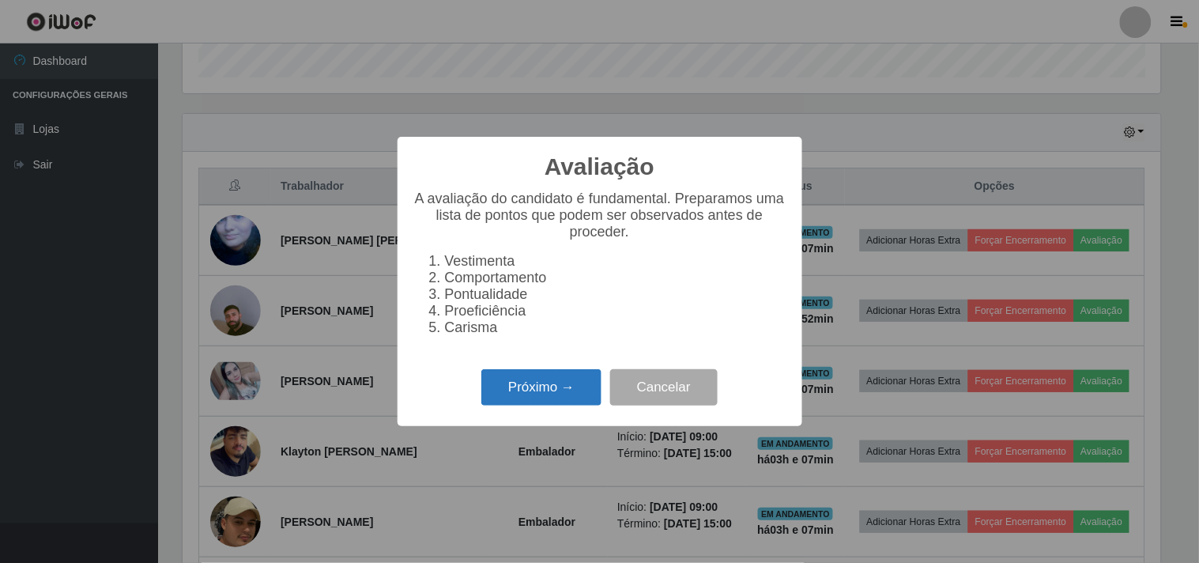 The image size is (1199, 563). What do you see at coordinates (664, 387) in the screenshot?
I see `button: Cancelar` at bounding box center [664, 387].